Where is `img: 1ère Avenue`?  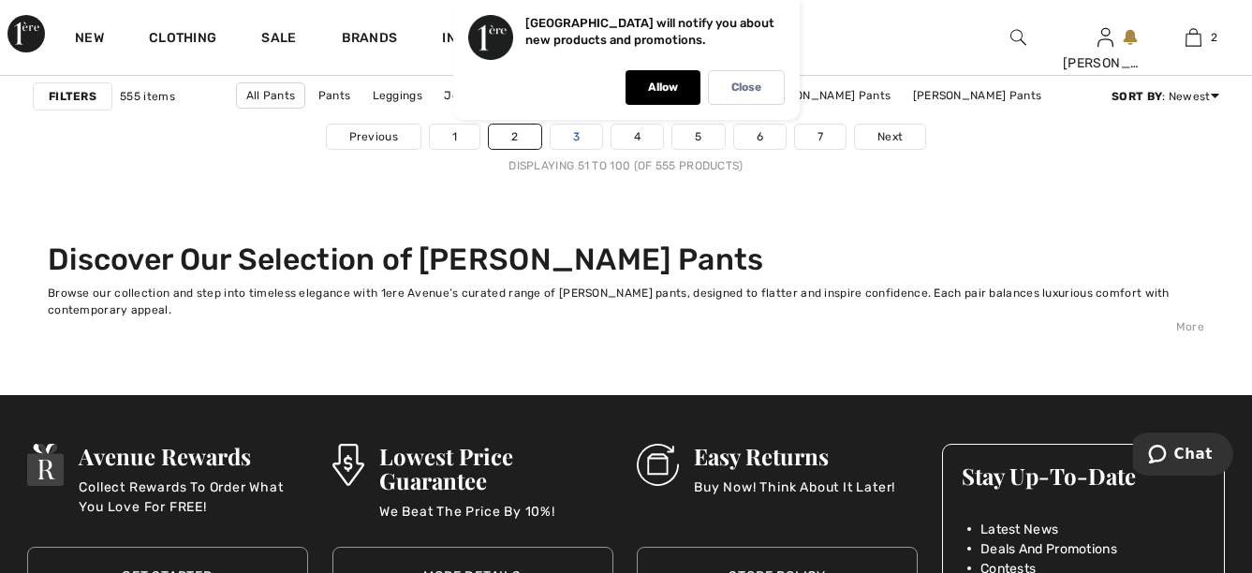 img: 1ère Avenue is located at coordinates (26, 34).